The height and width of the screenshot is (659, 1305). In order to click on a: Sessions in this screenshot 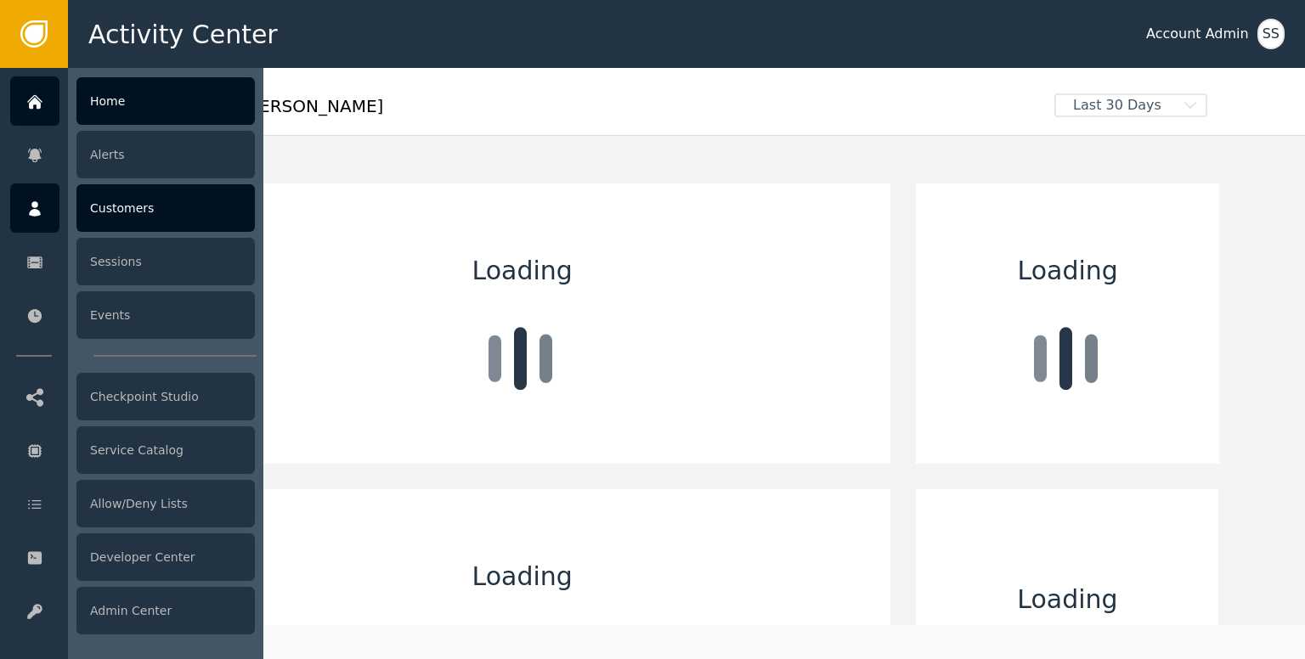, I will do `click(133, 262)`.